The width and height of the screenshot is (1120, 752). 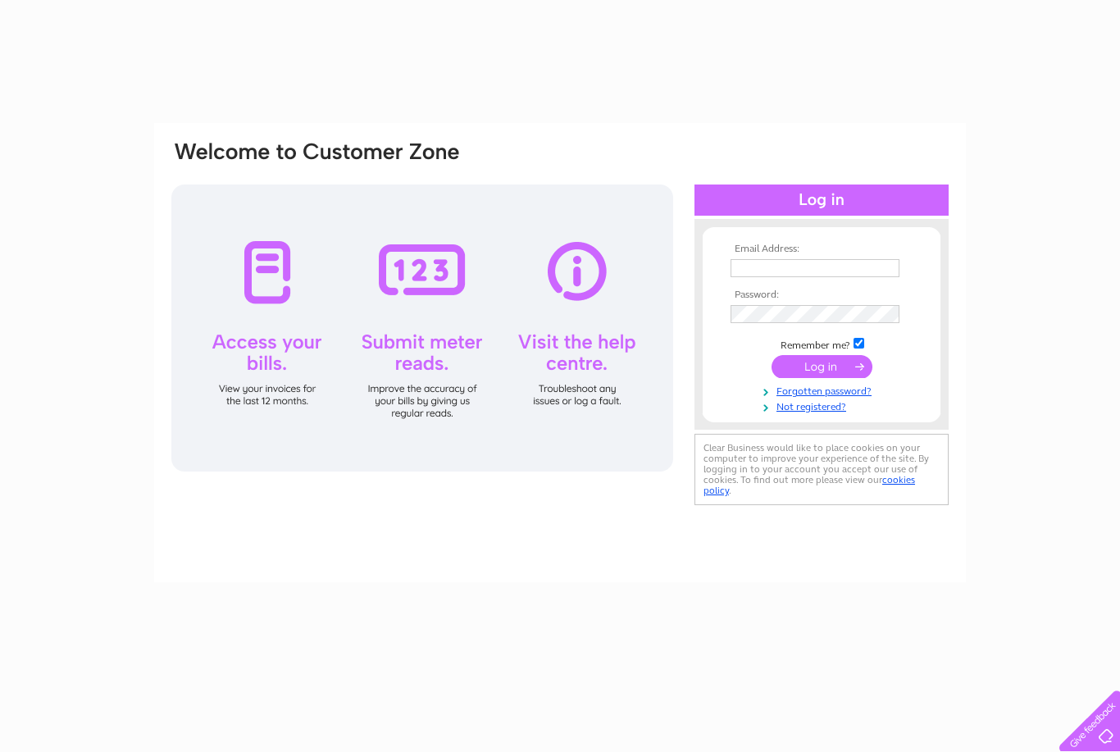 I want to click on input: Submit, so click(x=821, y=366).